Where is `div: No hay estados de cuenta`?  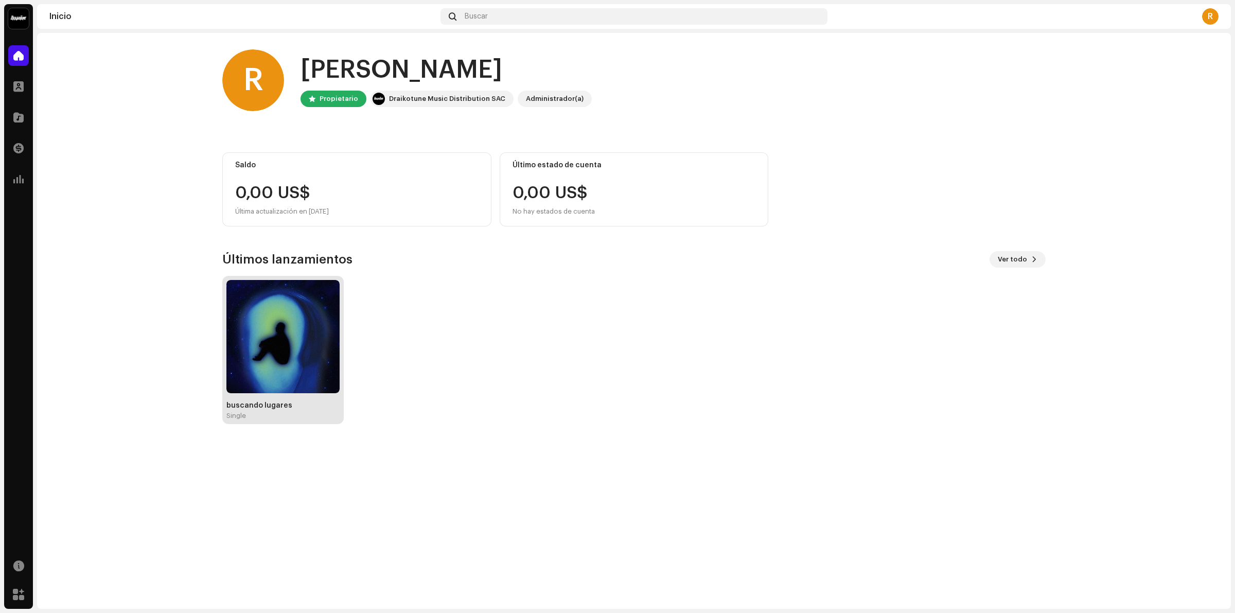
div: No hay estados de cuenta is located at coordinates (554, 212).